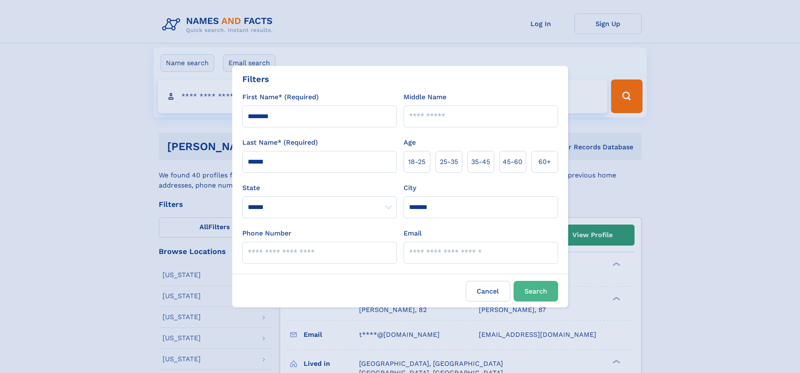 The width and height of the screenshot is (800, 373). What do you see at coordinates (481, 162) in the screenshot?
I see `span: 35‑45` at bounding box center [481, 162].